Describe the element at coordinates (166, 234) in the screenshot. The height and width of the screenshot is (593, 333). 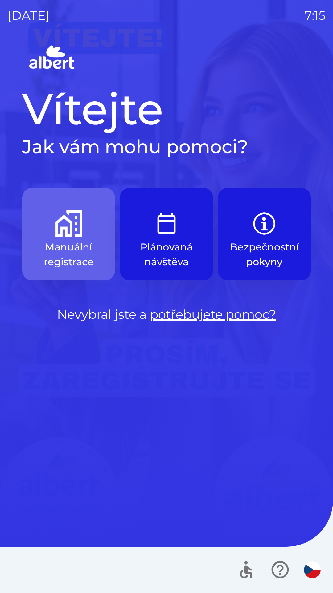
I see `button: Plánovaná návštěva` at that location.